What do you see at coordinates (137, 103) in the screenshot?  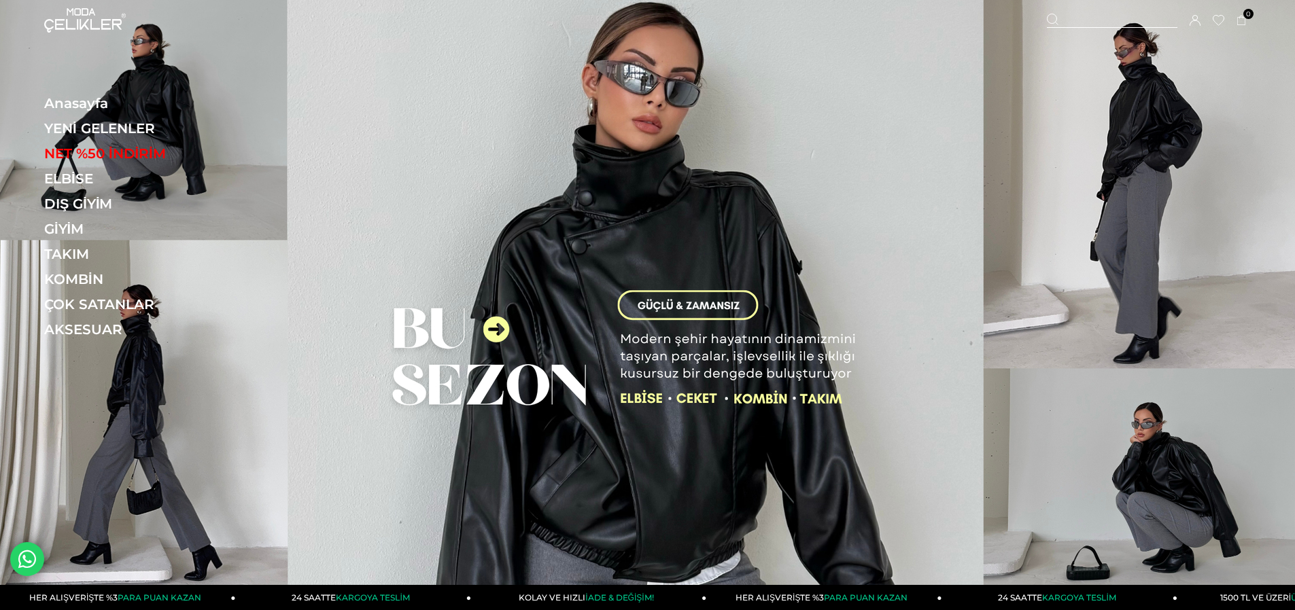 I see `a: Anasayfa` at bounding box center [137, 103].